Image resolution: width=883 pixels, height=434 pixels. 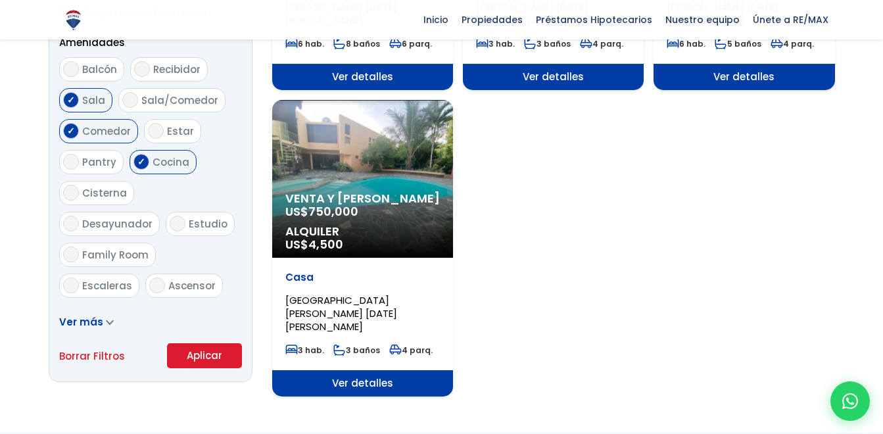 What do you see at coordinates (71, 162) in the screenshot?
I see `input: Pantry` at bounding box center [71, 162].